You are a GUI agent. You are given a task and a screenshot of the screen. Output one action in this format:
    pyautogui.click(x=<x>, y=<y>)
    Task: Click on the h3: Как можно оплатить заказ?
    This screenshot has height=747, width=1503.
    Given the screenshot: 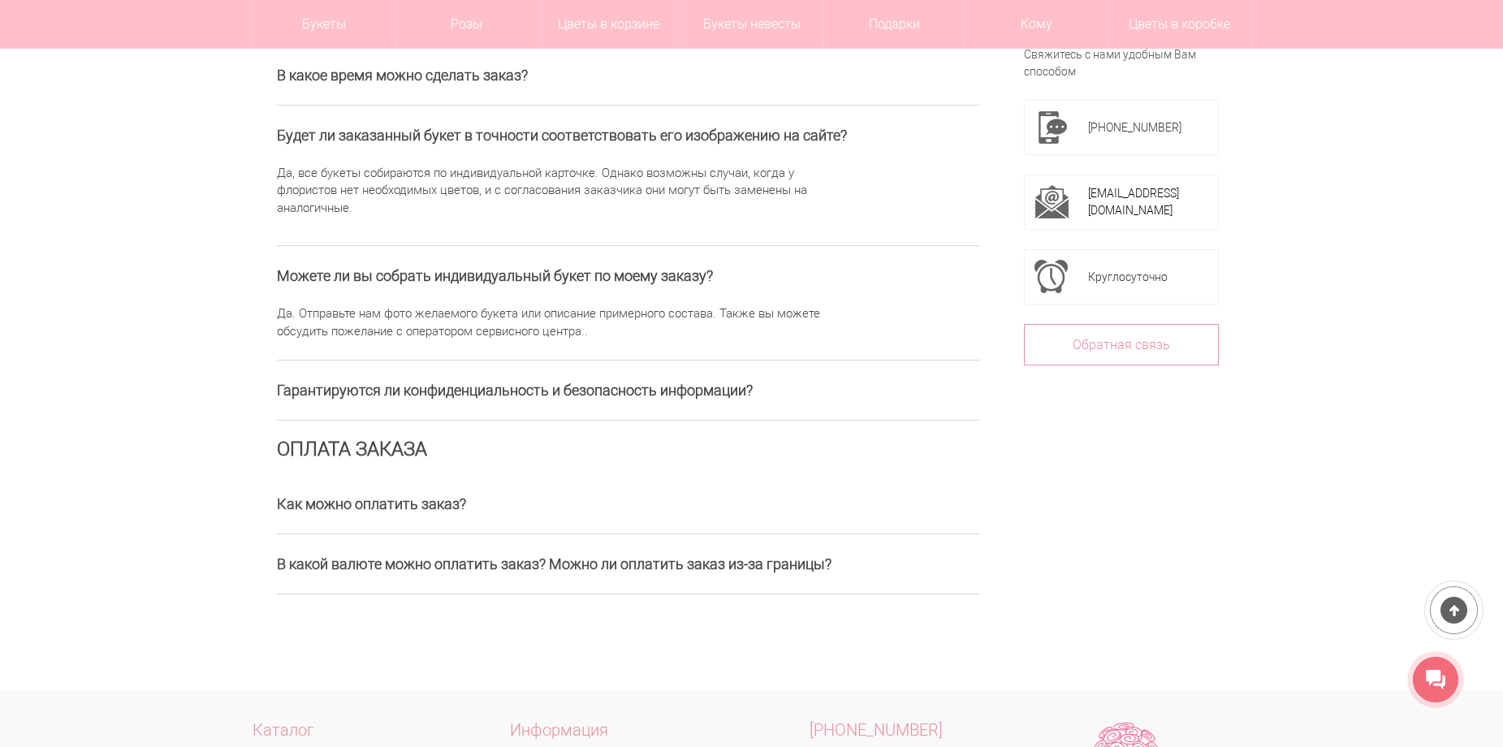 What is the action you would take?
    pyautogui.click(x=629, y=504)
    